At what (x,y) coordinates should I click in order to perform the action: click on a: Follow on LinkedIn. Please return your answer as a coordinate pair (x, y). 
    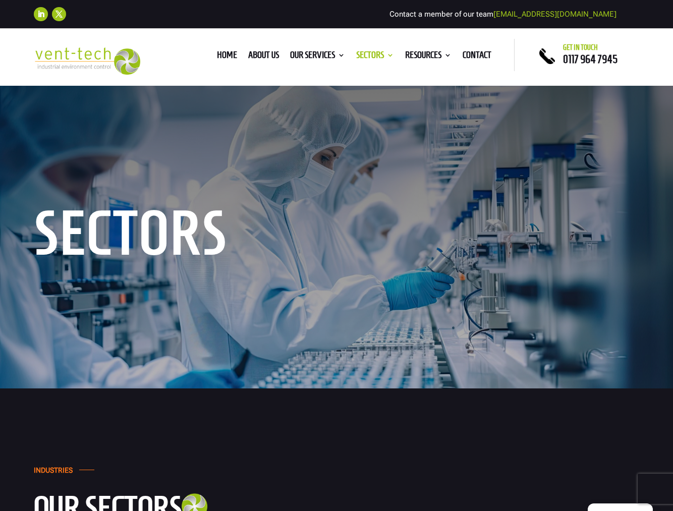
    Looking at the image, I should click on (41, 14).